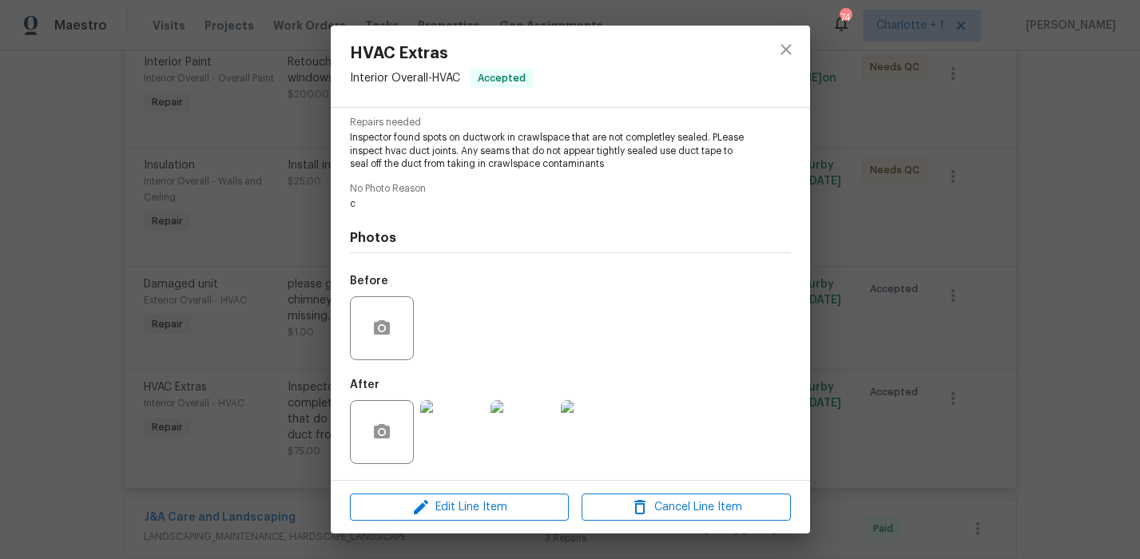 This screenshot has height=559, width=1140. What do you see at coordinates (459, 507) in the screenshot?
I see `button: Edit Line Item` at bounding box center [459, 507].